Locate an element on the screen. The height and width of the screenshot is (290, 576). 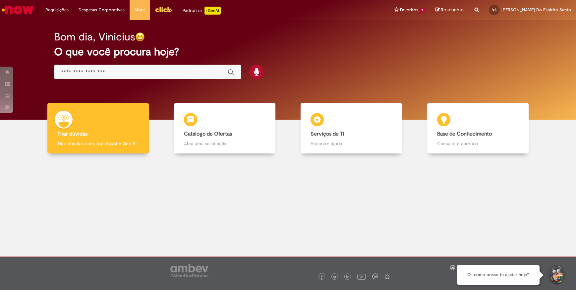
img: logo_footer_linkedin.png is located at coordinates (348, 277).